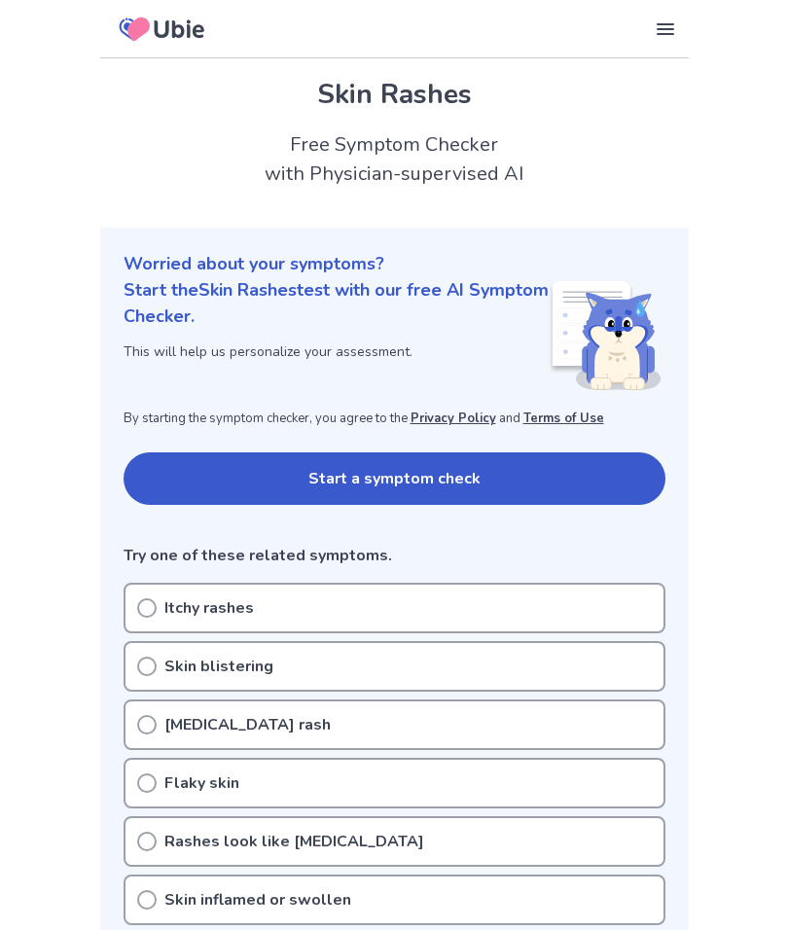  I want to click on a: Privacy Policy, so click(454, 418).